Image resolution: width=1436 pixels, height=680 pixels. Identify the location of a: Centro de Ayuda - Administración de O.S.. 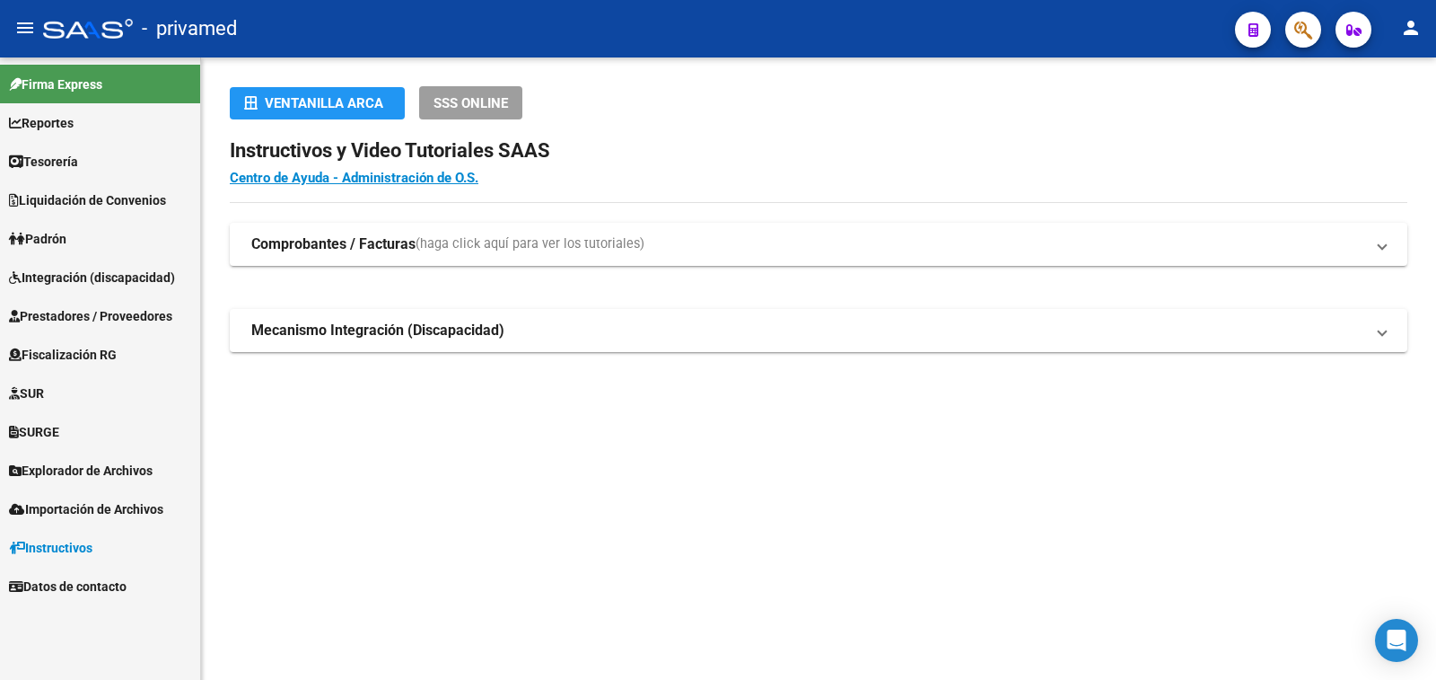
(354, 178).